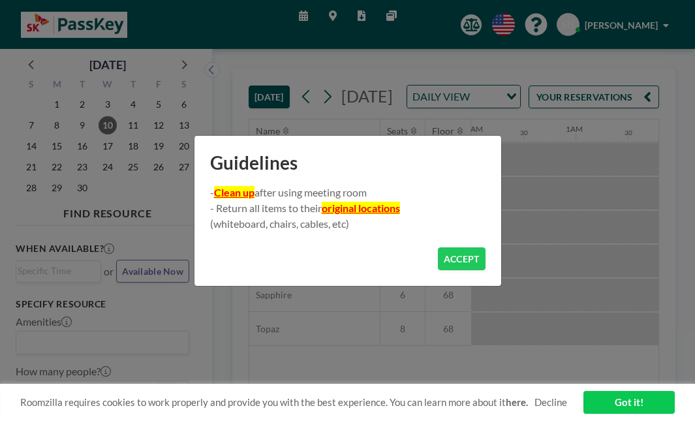 This screenshot has height=421, width=695. I want to click on h1: Guidelines, so click(348, 160).